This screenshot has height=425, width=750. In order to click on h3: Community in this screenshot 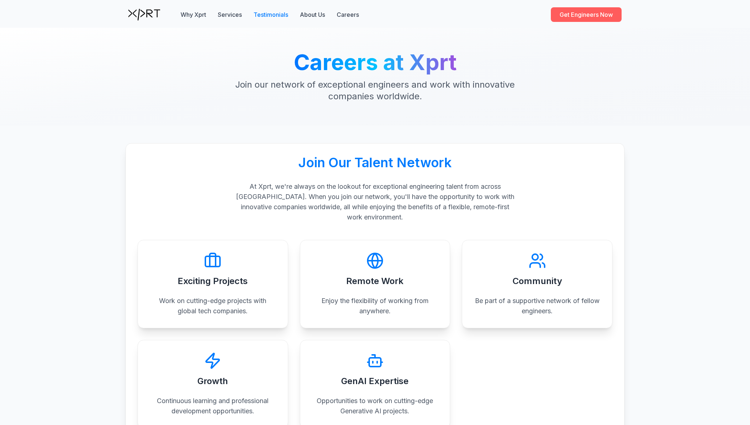, I will do `click(538, 281)`.